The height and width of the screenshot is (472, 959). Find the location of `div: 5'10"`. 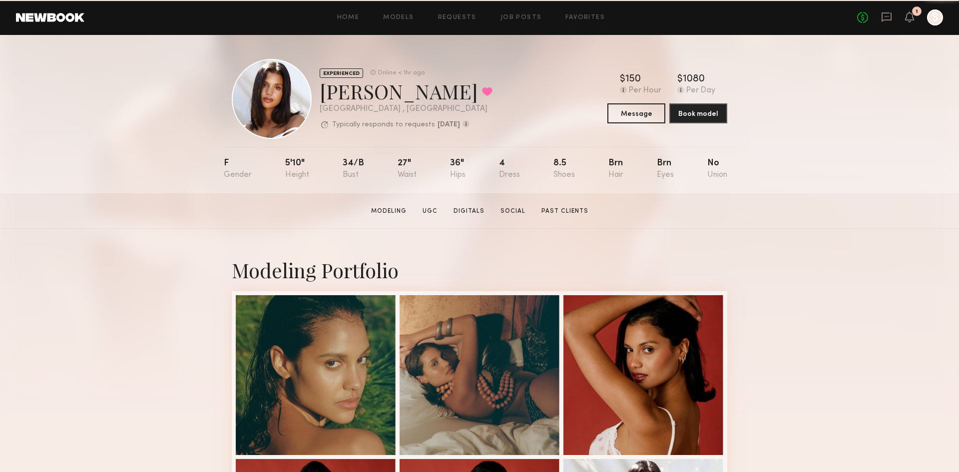

div: 5'10" is located at coordinates (297, 169).